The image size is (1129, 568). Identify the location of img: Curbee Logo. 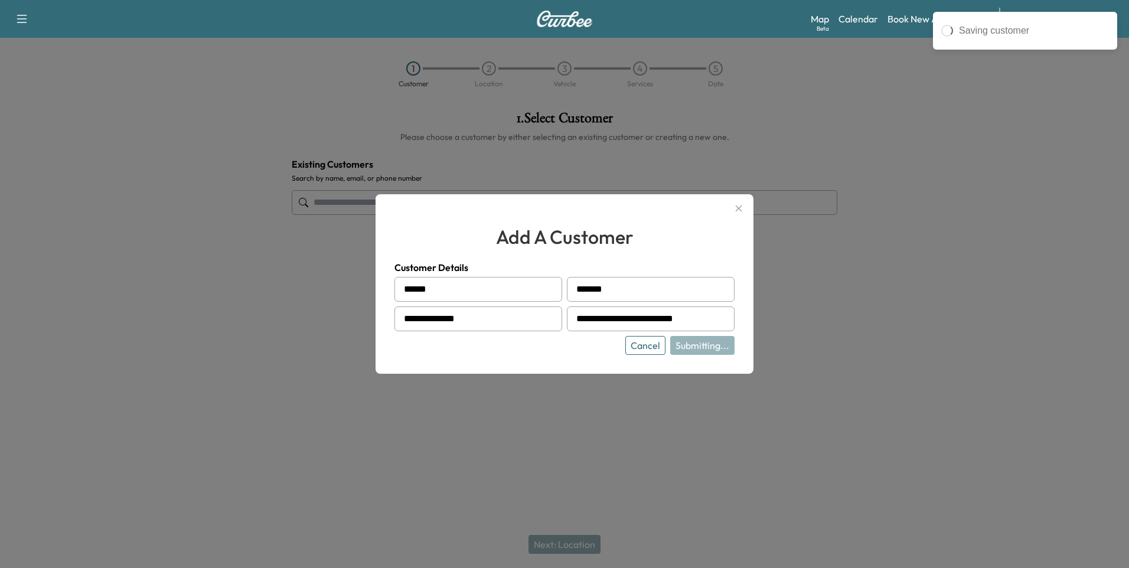
(565, 19).